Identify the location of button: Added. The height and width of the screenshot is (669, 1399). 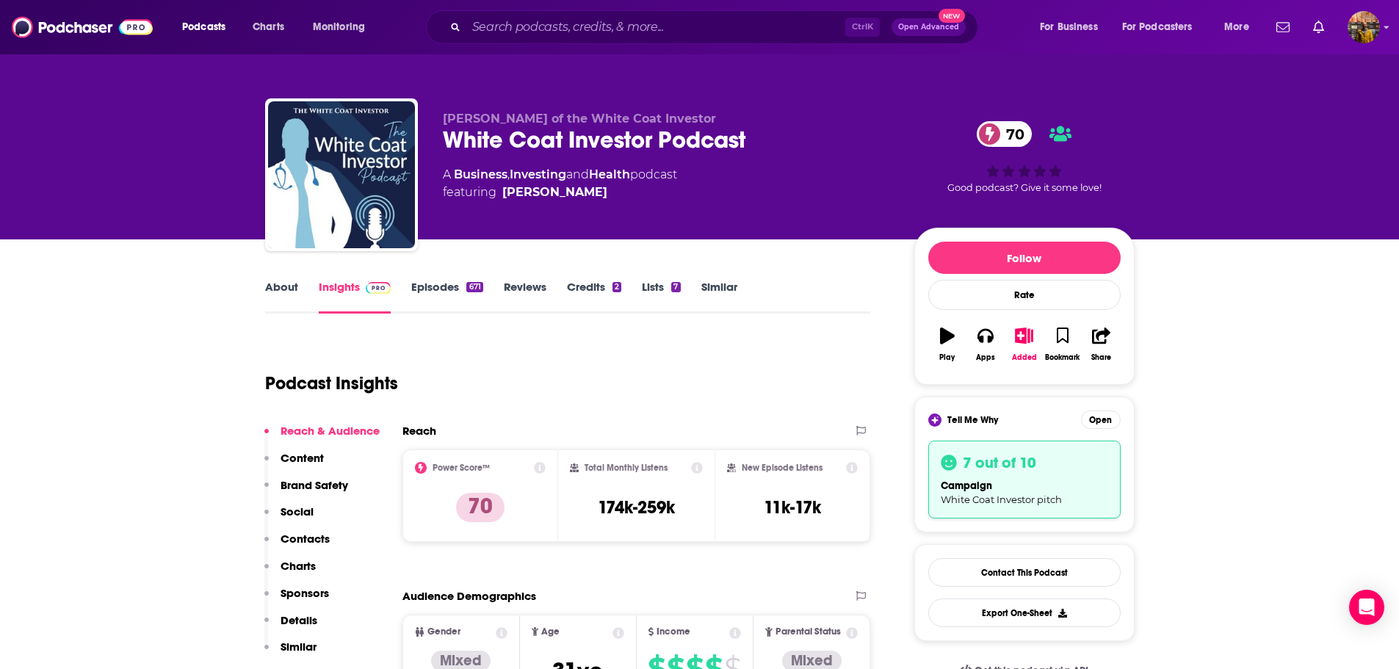
(1024, 344).